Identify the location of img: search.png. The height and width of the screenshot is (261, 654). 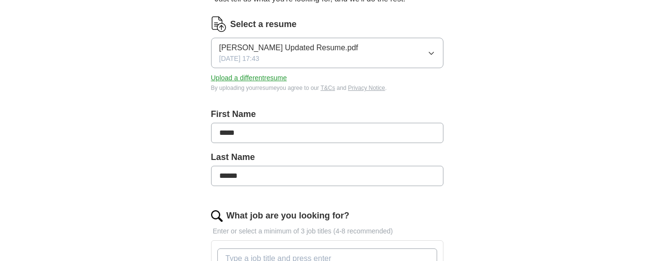
(217, 216).